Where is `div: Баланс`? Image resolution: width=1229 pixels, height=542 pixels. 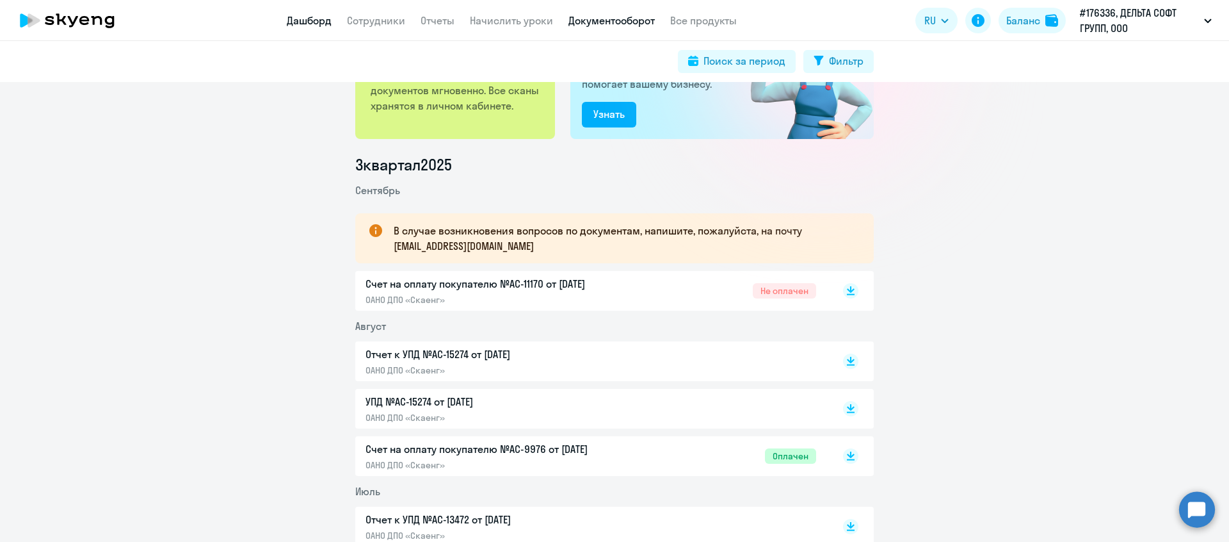 div: Баланс is located at coordinates (1023, 20).